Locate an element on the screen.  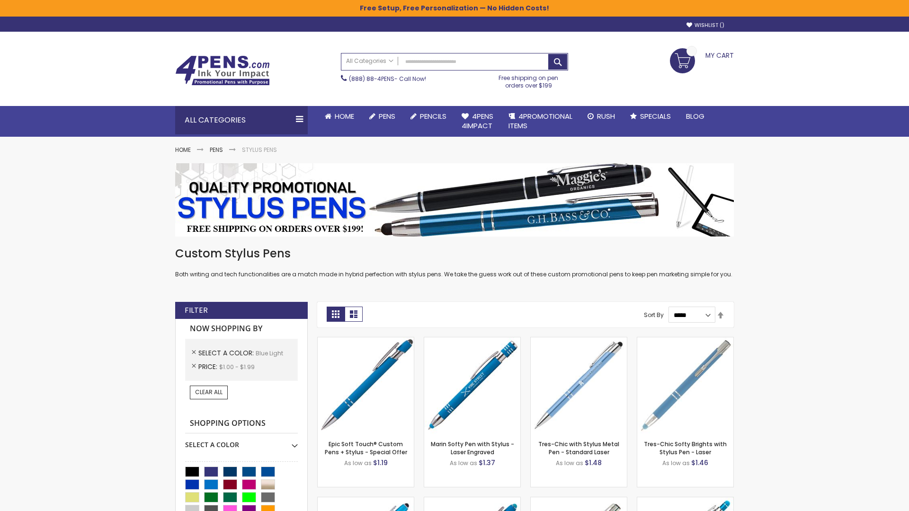
img: Marin Softy Pen with Stylus - Laser Engraved-Blue - Light is located at coordinates (472, 385).